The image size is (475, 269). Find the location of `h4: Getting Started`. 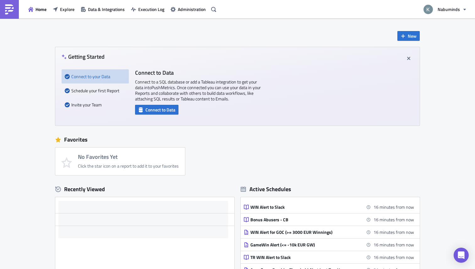

h4: Getting Started is located at coordinates (83, 57).